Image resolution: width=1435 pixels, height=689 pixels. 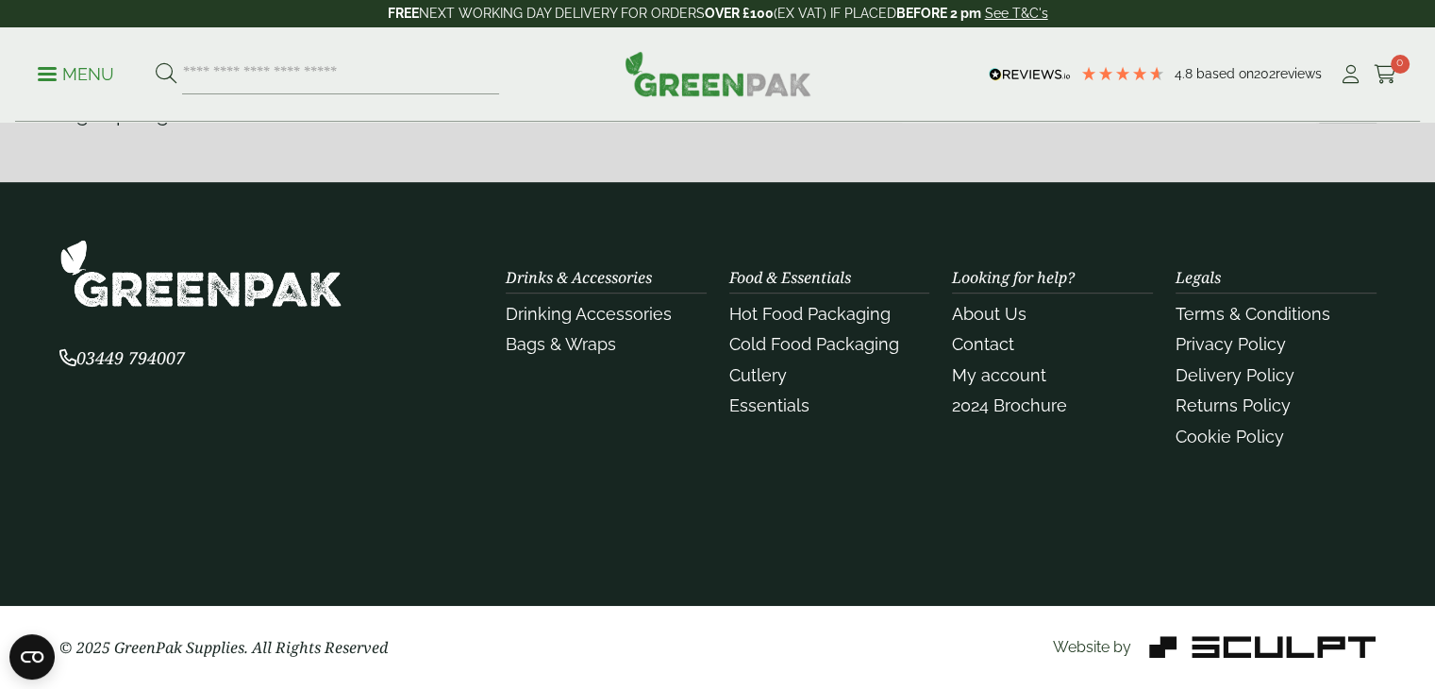 What do you see at coordinates (1385, 75) in the screenshot?
I see `i: Cart` at bounding box center [1385, 75].